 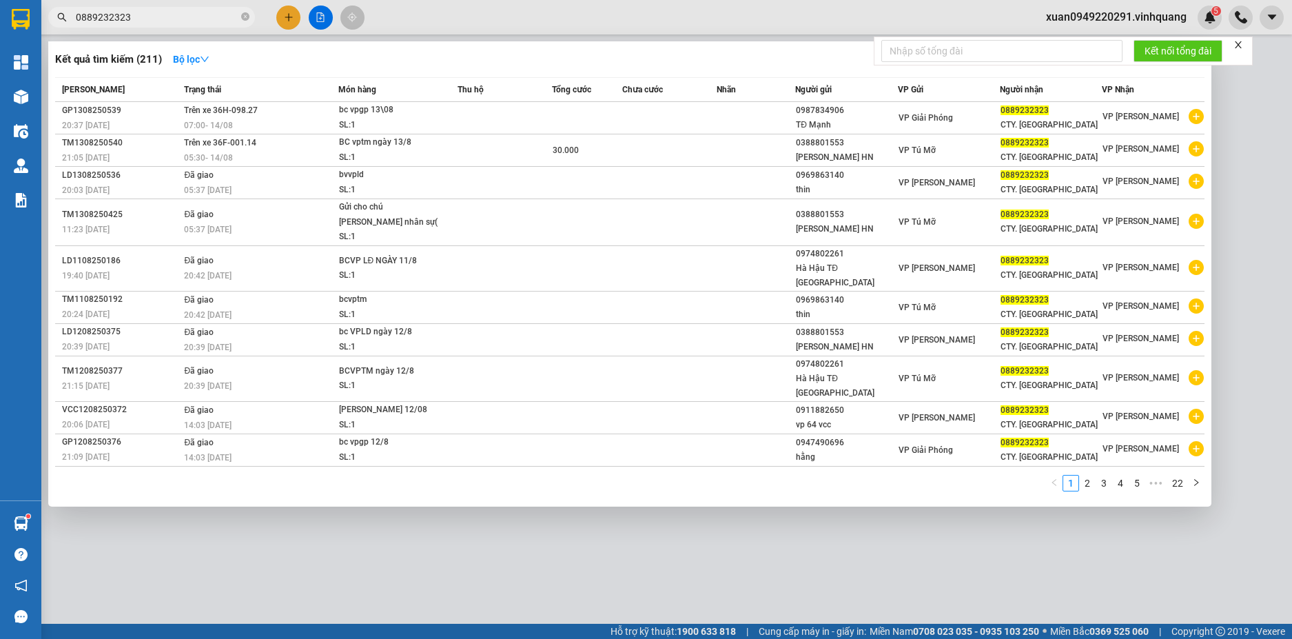 What do you see at coordinates (1054, 483) in the screenshot?
I see `li: Previous Page` at bounding box center [1054, 483].